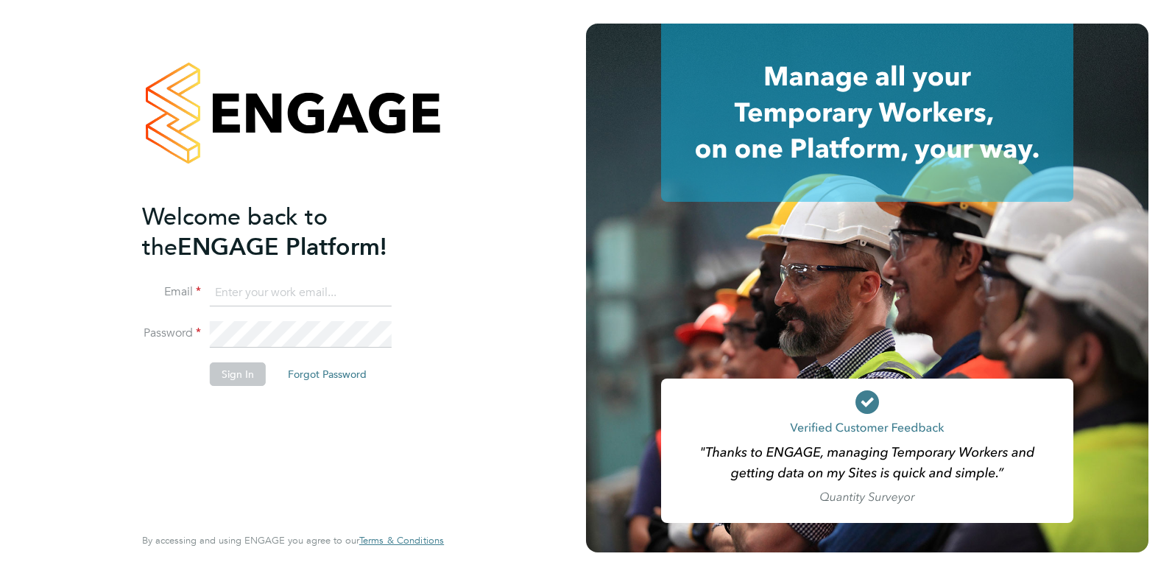  I want to click on button: Sign In, so click(238, 374).